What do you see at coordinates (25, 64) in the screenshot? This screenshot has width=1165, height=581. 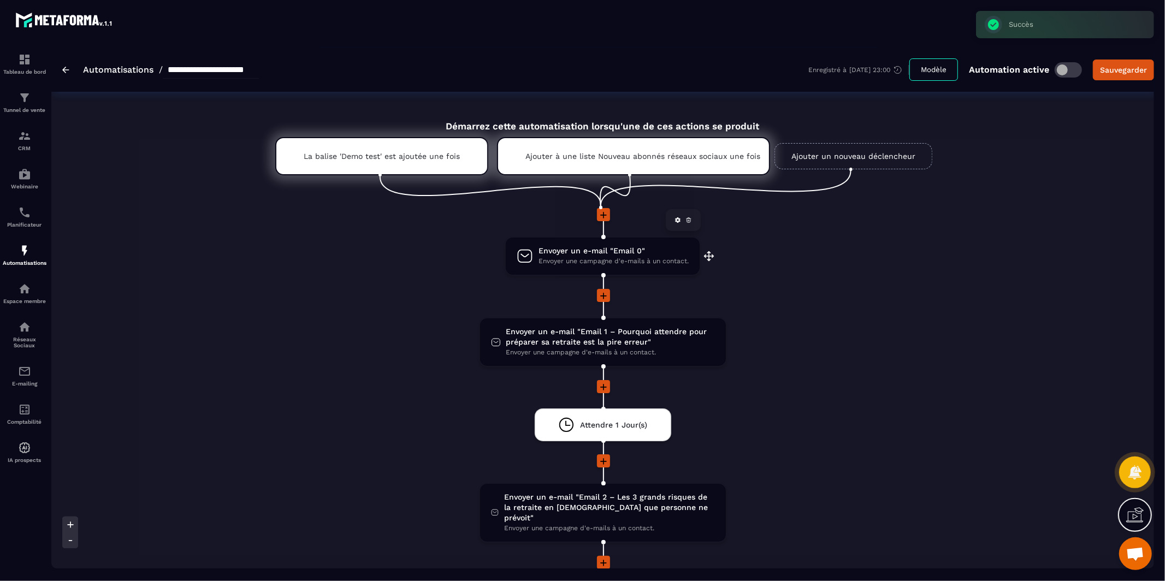 I see `a: formationformationTableau de bord` at bounding box center [25, 64].